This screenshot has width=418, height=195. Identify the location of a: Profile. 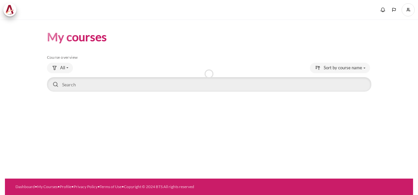
(65, 187).